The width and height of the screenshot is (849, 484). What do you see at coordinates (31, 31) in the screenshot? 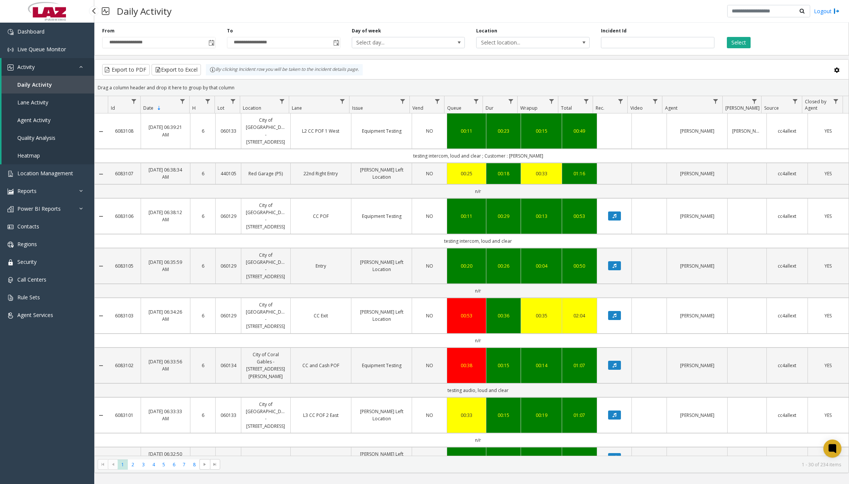
I see `span: Dashboard` at bounding box center [31, 31].